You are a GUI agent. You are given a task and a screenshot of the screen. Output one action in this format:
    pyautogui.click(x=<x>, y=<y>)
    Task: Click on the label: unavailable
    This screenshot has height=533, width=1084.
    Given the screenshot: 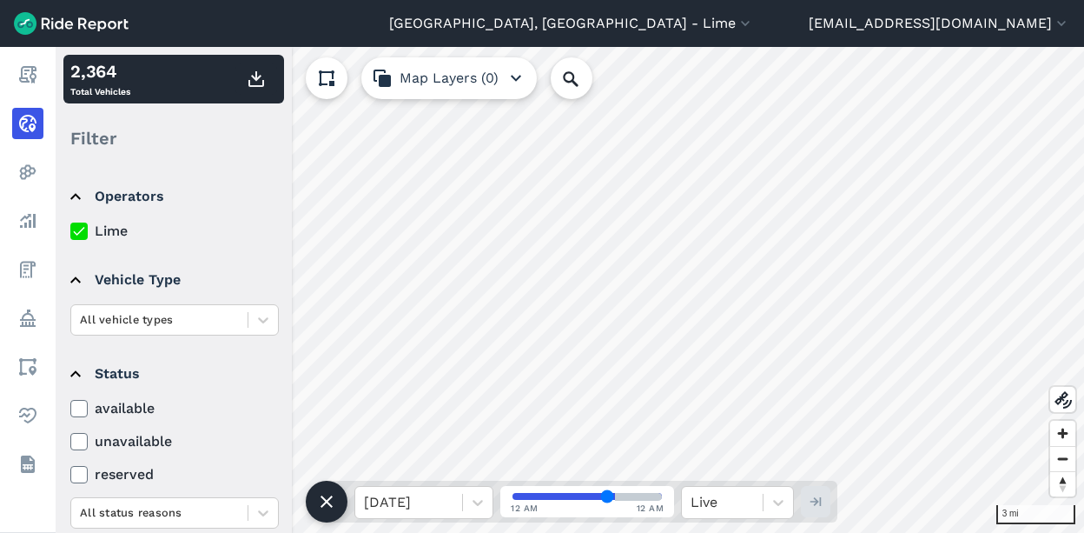 What is the action you would take?
    pyautogui.click(x=175, y=441)
    